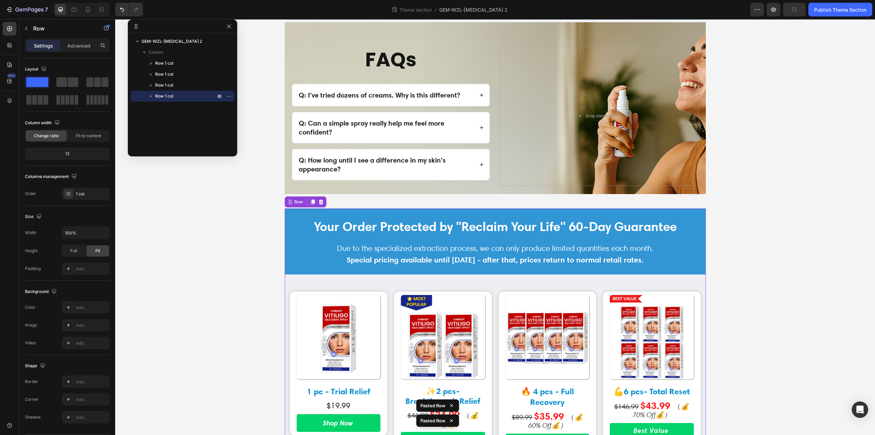 The height and width of the screenshot is (435, 875). Describe the element at coordinates (30, 194) in the screenshot. I see `div: Order` at that location.